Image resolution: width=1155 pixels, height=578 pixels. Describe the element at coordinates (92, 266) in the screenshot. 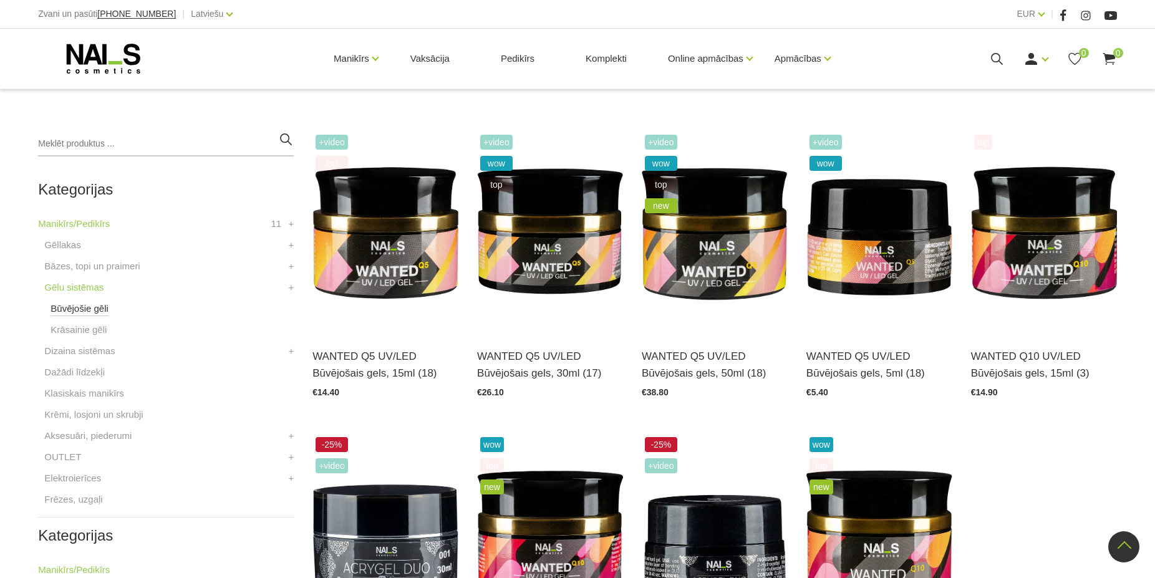

I see `a: Bāzes, topi un praimeri` at that location.